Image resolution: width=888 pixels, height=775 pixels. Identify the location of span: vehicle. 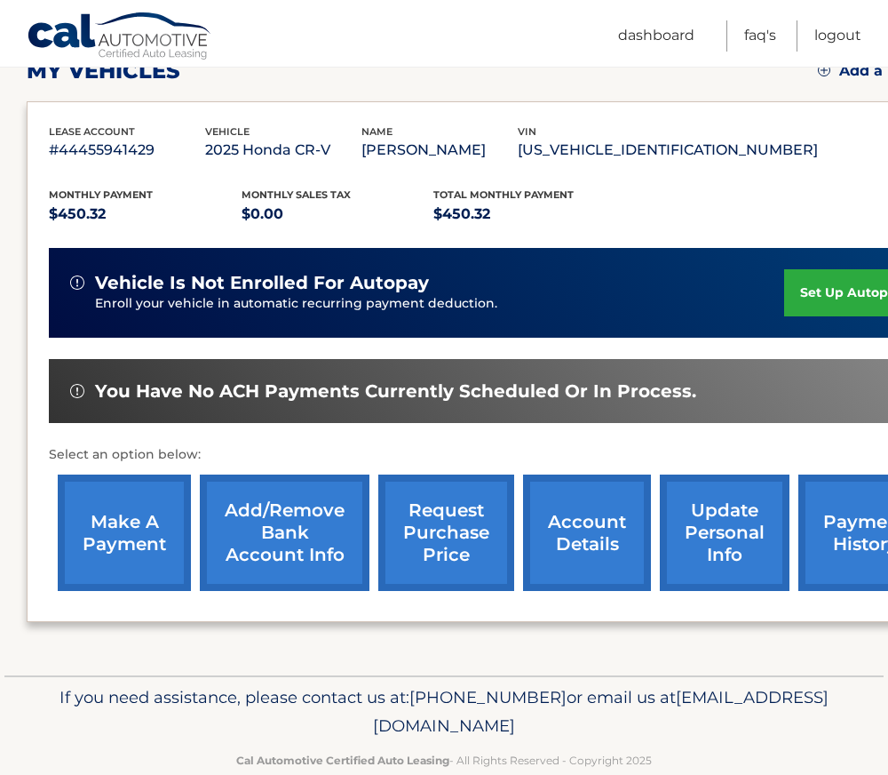
(227, 131).